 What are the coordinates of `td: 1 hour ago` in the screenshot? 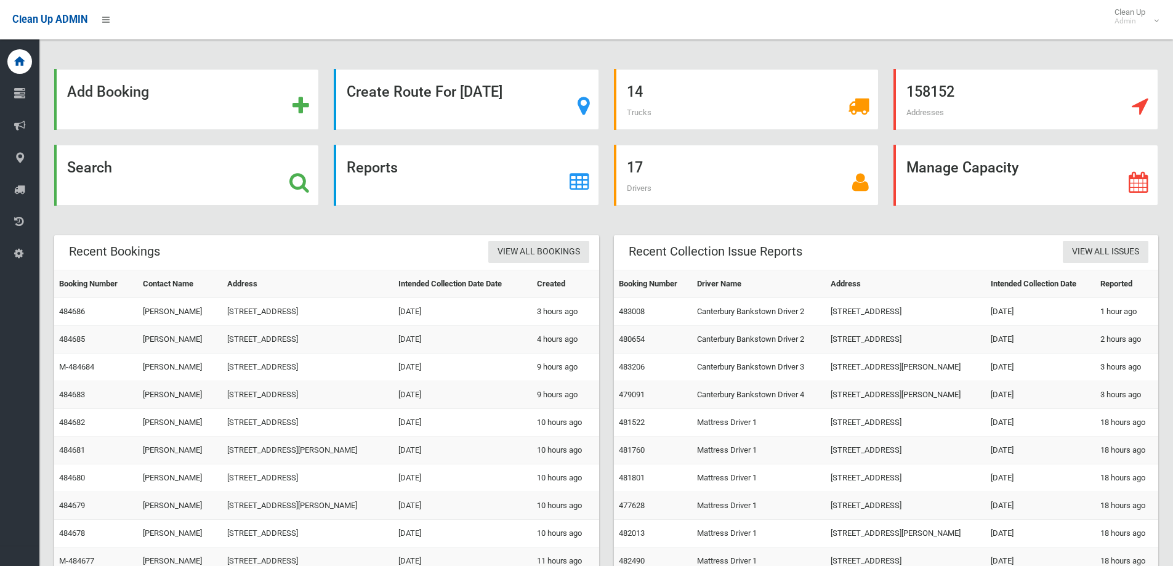 It's located at (1127, 312).